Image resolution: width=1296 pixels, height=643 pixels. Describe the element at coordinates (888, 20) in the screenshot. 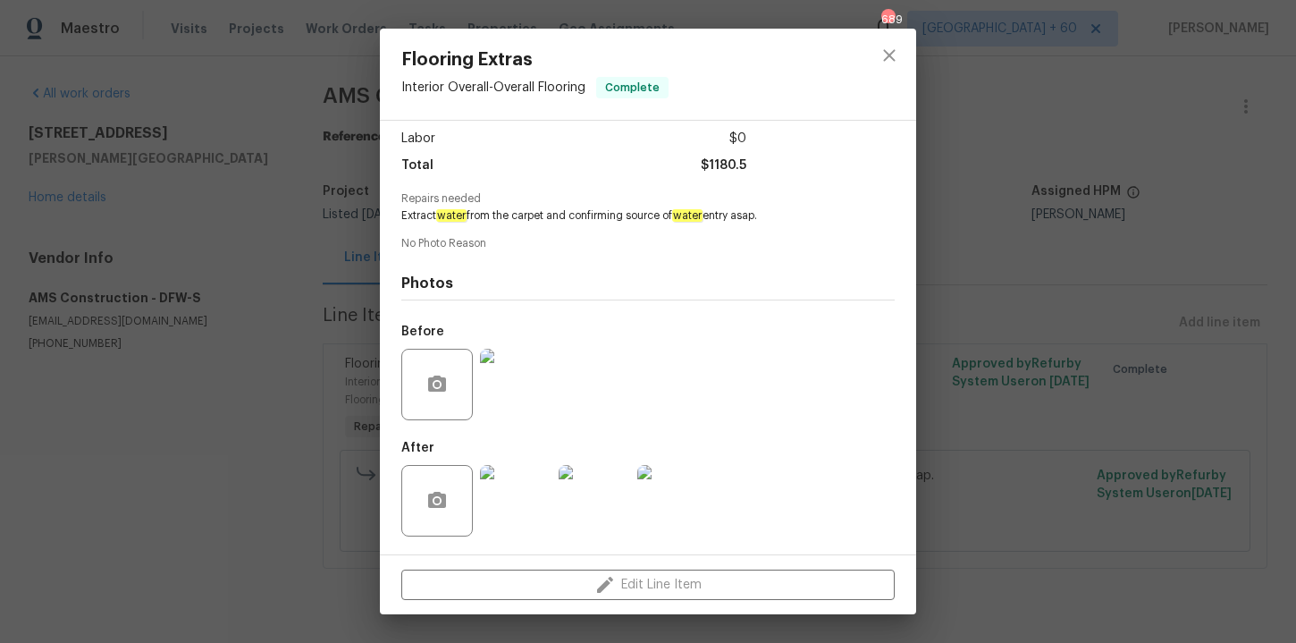

I see `div: 689` at that location.